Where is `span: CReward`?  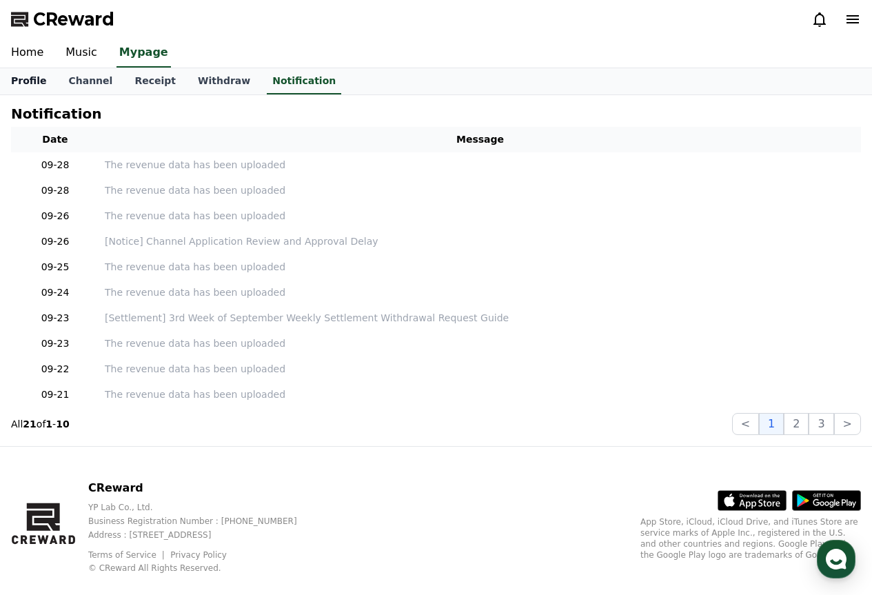 span: CReward is located at coordinates (74, 19).